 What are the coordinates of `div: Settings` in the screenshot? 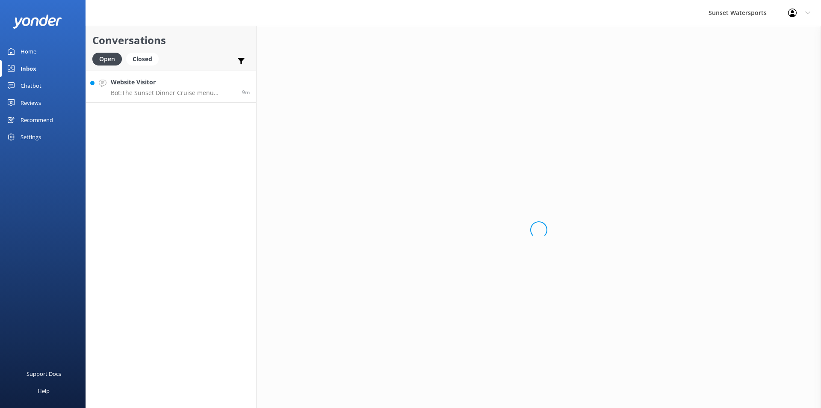 It's located at (31, 137).